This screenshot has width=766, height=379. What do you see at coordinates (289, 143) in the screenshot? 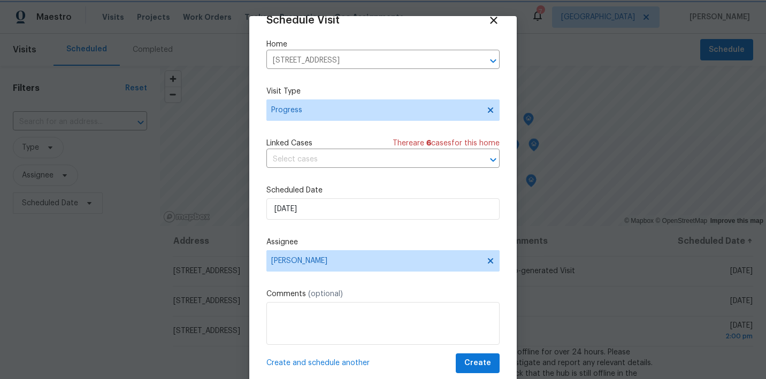
I see `span: Linked Cases` at bounding box center [289, 143].